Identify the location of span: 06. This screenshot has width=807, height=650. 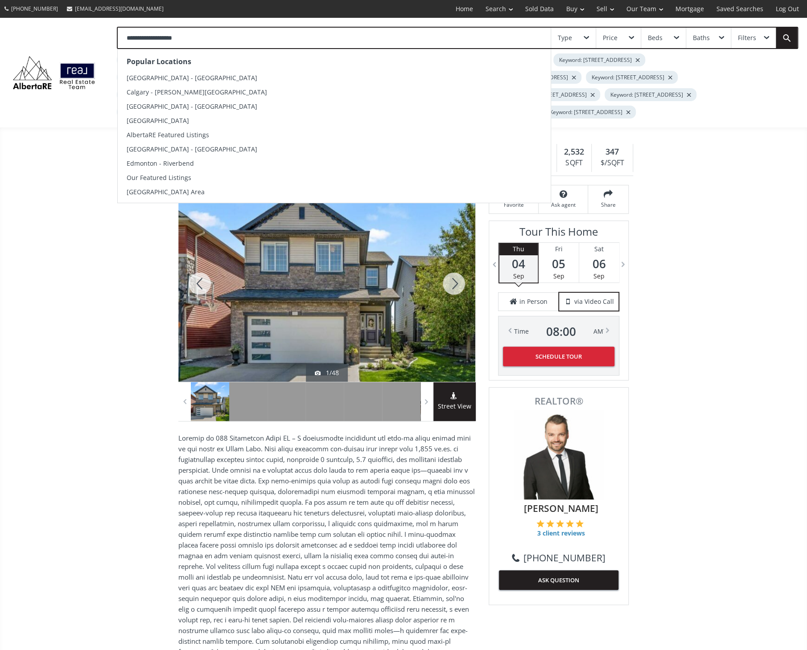
(599, 264).